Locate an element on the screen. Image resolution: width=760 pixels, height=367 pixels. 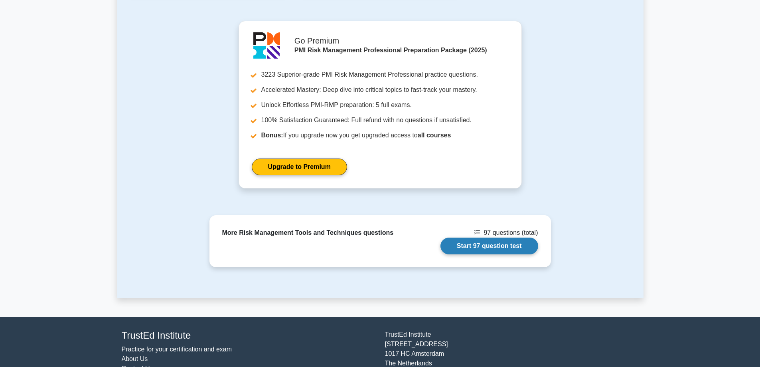
a: Practice for your certification and exam is located at coordinates (177, 349).